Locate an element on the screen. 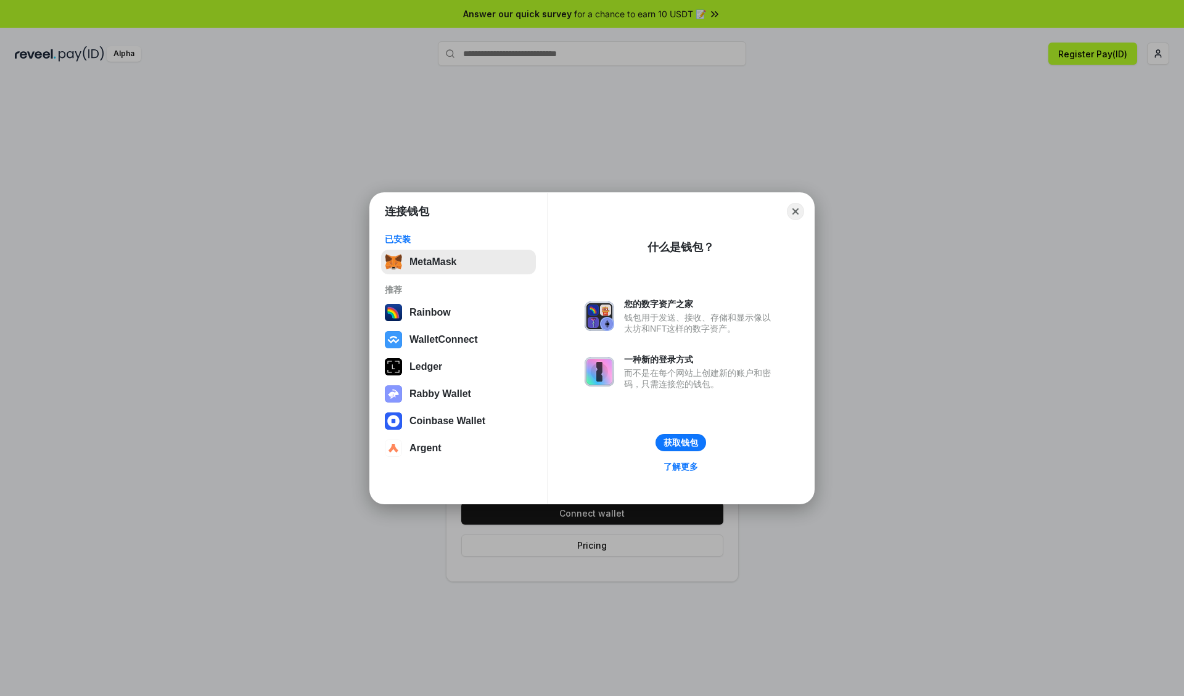 This screenshot has width=1184, height=696. div: 推荐 is located at coordinates (458, 290).